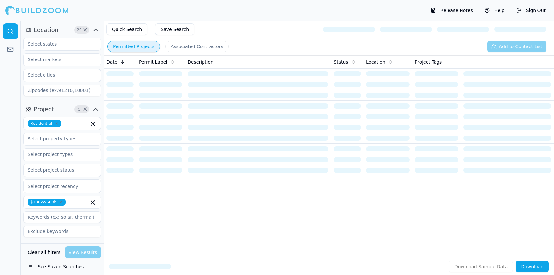 This screenshot has height=275, width=554. Describe the element at coordinates (112, 62) in the screenshot. I see `span: Date` at that location.